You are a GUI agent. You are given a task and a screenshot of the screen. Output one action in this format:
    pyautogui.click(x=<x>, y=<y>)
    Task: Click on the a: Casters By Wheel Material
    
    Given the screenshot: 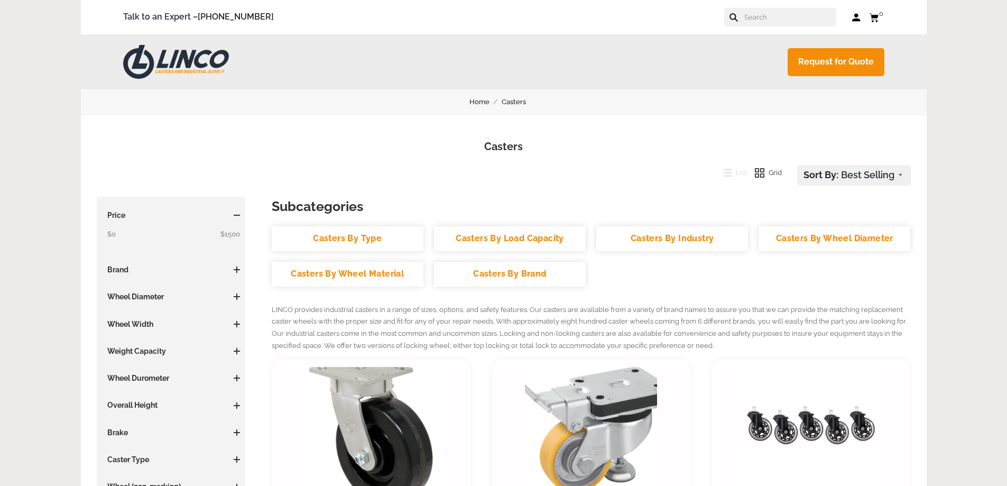 What is the action you would take?
    pyautogui.click(x=347, y=274)
    